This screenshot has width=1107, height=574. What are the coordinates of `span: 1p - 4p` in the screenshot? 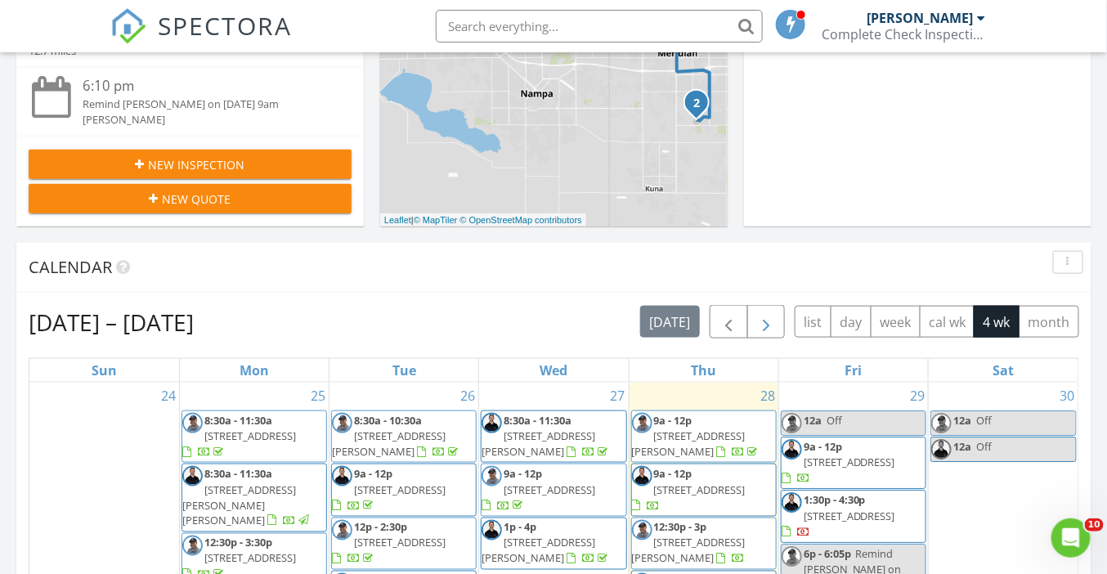 It's located at (520, 527).